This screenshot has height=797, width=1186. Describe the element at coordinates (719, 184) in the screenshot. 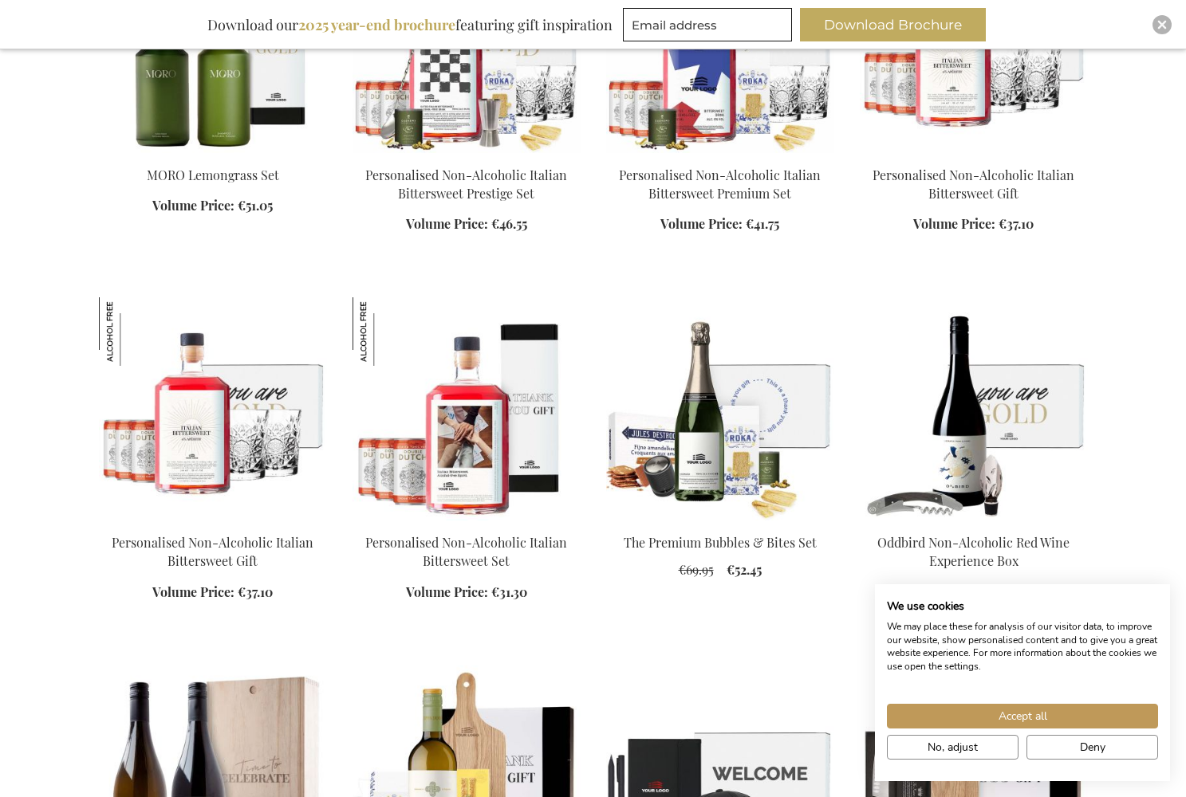

I see `a: Personalised Non-Alcoholic Italian Bittersweet Premium Set` at that location.